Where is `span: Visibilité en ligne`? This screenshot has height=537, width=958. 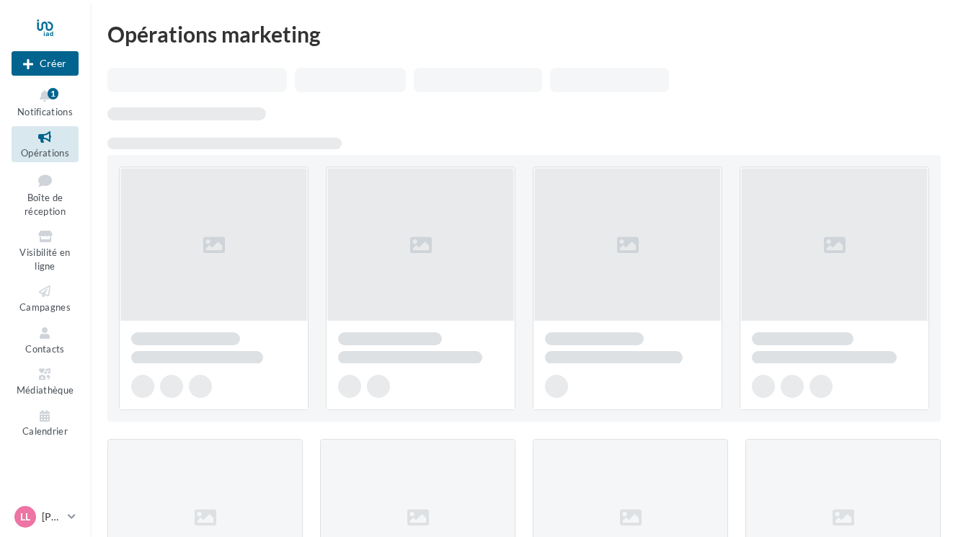
span: Visibilité en ligne is located at coordinates (45, 259).